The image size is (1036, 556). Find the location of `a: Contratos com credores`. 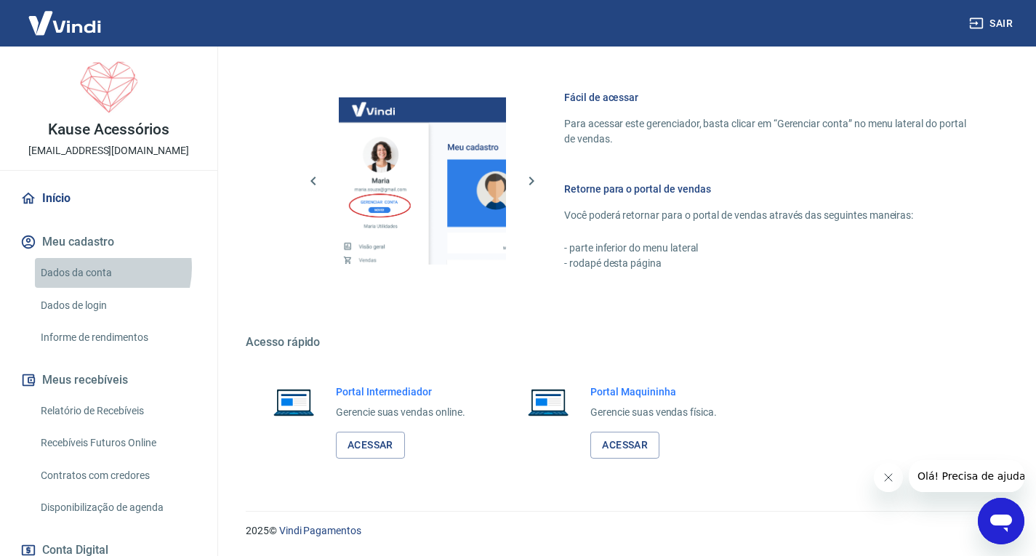

a: Contratos com credores is located at coordinates (117, 475).